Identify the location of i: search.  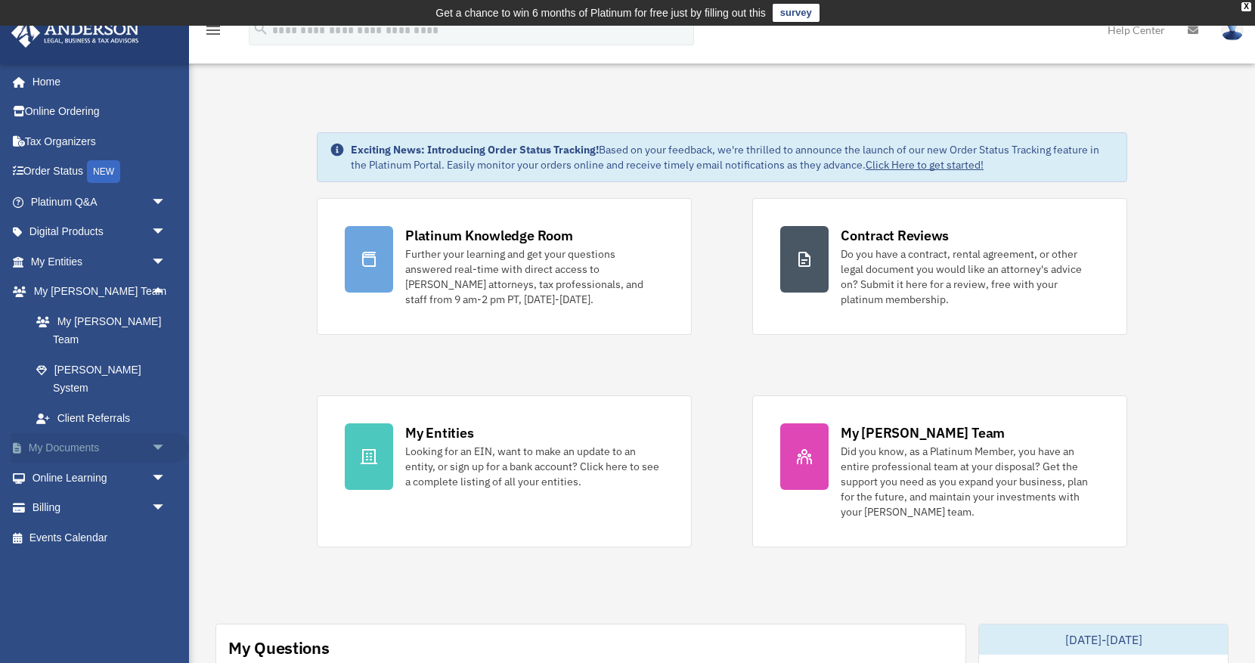
(261, 29).